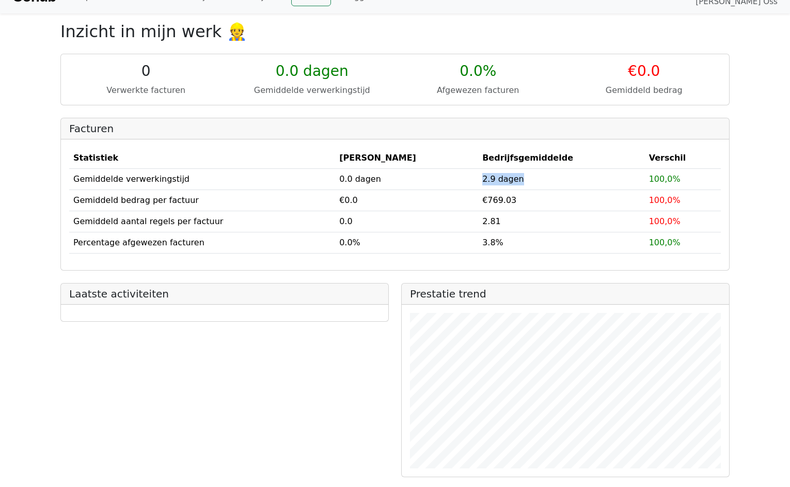  I want to click on div: 0.0 dagen, so click(313, 71).